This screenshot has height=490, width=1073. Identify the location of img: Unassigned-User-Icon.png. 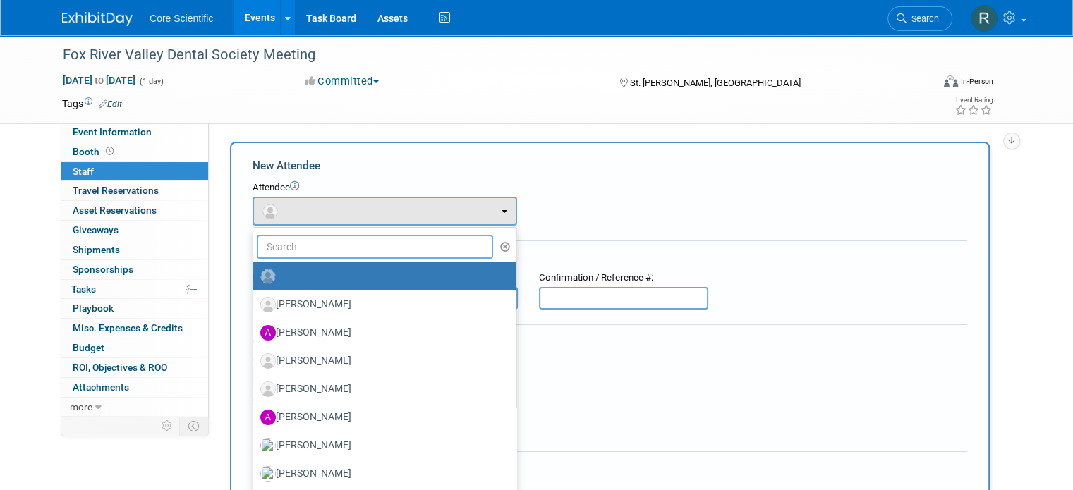
(268, 277).